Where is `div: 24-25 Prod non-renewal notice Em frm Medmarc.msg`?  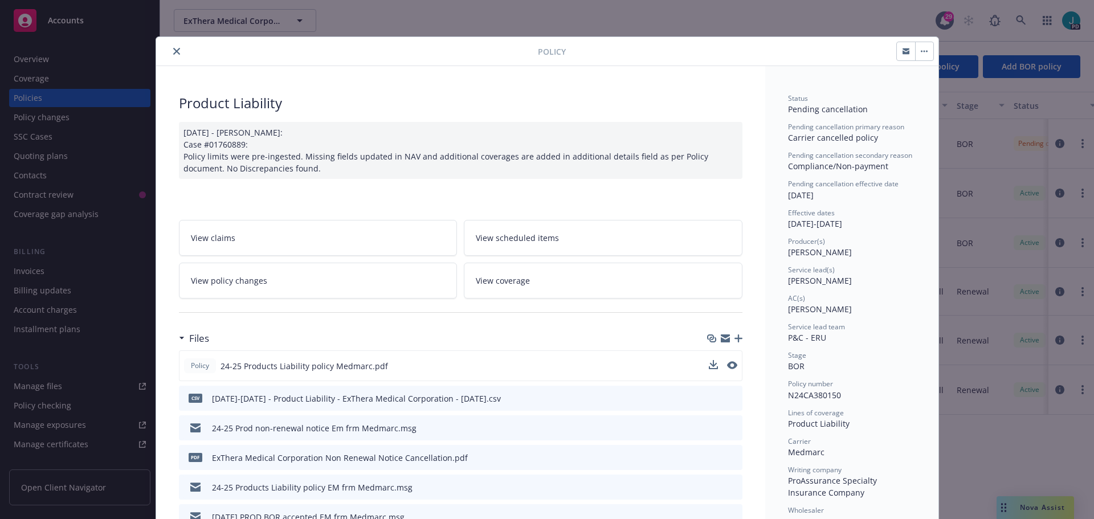
div: 24-25 Prod non-renewal notice Em frm Medmarc.msg is located at coordinates (314, 428).